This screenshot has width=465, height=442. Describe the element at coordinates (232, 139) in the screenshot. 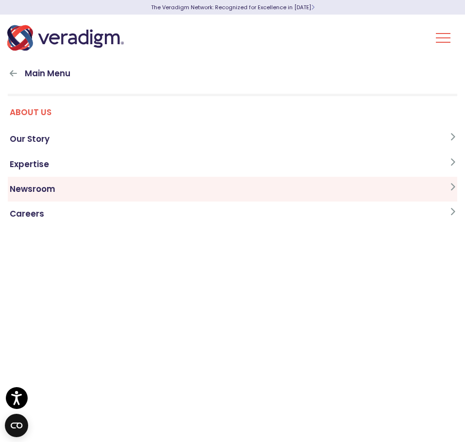

I see `a: Our Story` at that location.